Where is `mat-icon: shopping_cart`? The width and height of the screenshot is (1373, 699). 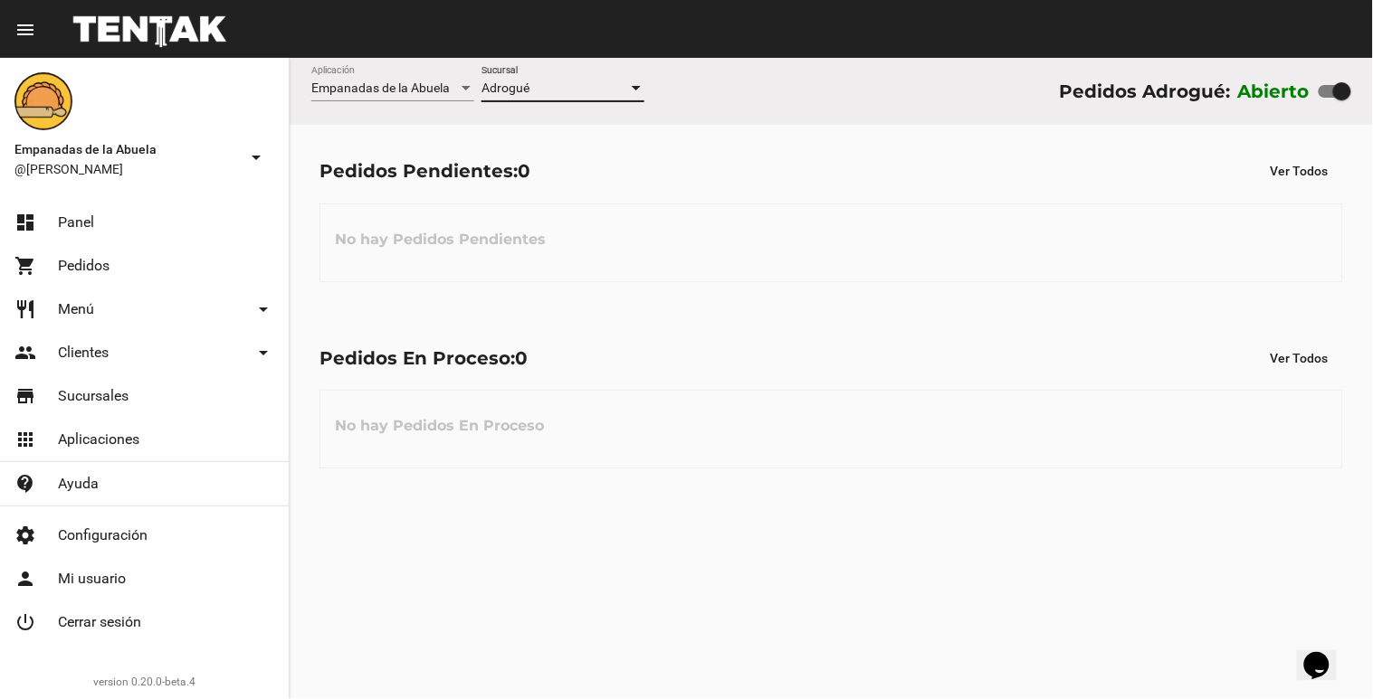 mat-icon: shopping_cart is located at coordinates (25, 266).